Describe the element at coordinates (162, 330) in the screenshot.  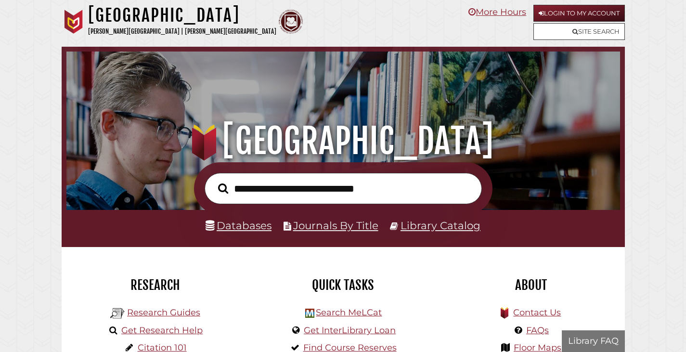
I see `a: Get Research Help` at that location.